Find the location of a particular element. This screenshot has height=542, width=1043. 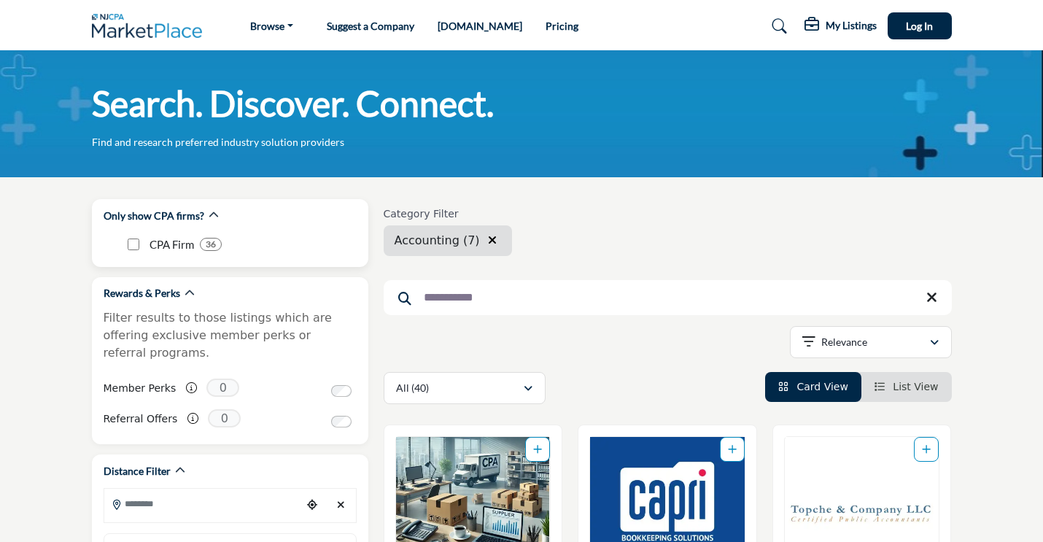

div: Clear search location is located at coordinates (341, 505).